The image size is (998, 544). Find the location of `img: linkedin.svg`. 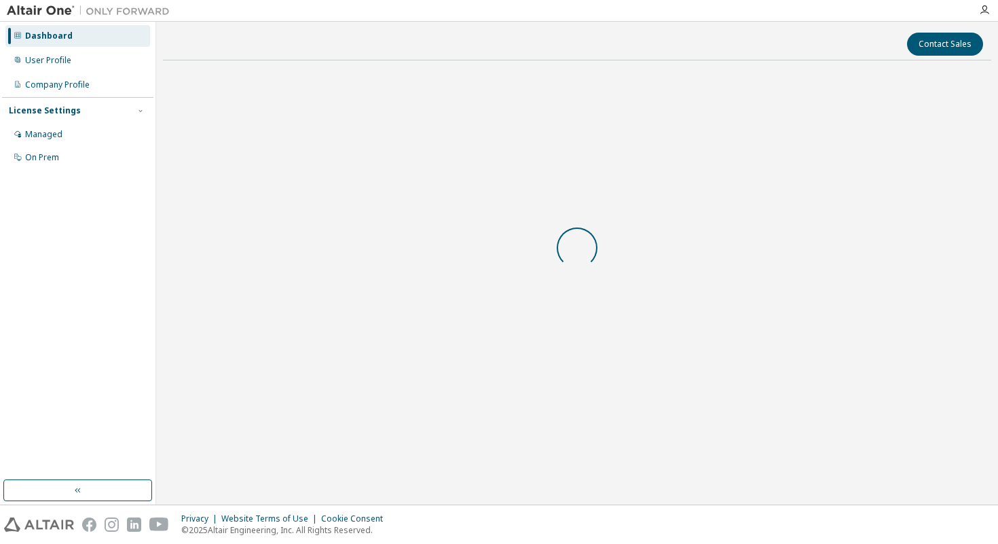

img: linkedin.svg is located at coordinates (134, 524).